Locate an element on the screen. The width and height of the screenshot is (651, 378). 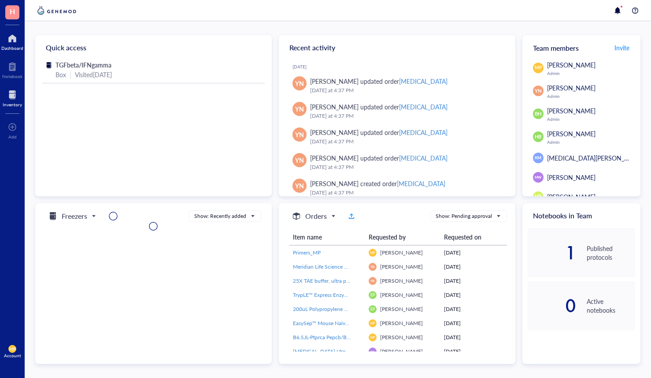
a: Primers_MP is located at coordinates (327, 253).